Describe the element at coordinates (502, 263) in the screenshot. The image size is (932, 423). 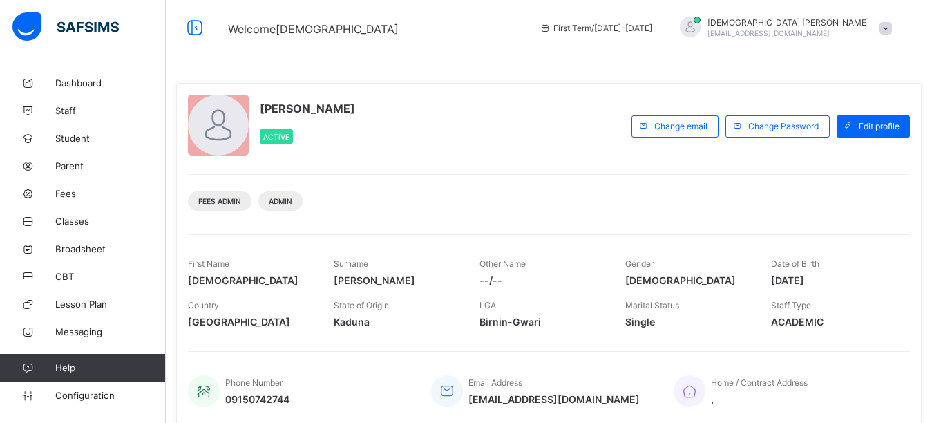
I see `span: Other Name` at that location.